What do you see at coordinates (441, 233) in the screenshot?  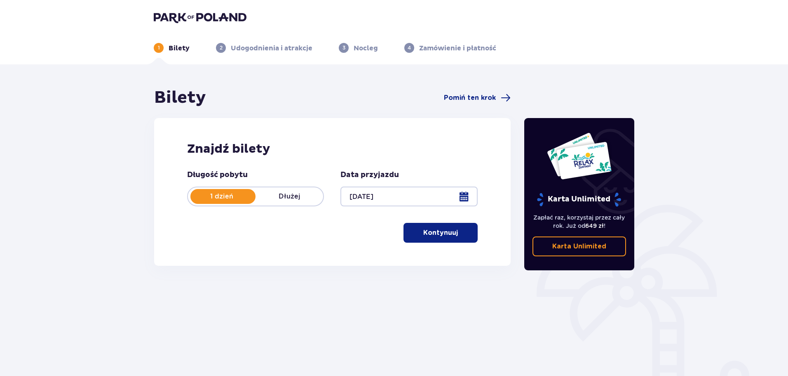 I see `p: Kontynuuj` at bounding box center [441, 233].